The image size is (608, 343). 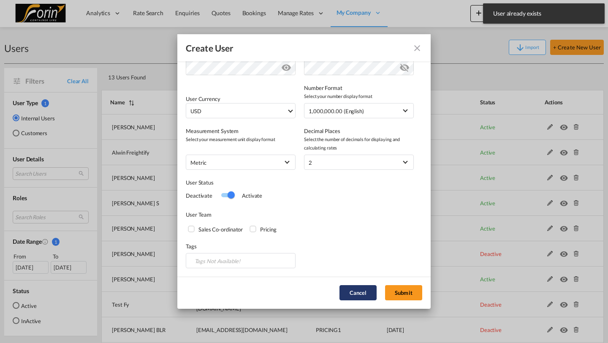 I want to click on div: User Status, so click(x=245, y=182).